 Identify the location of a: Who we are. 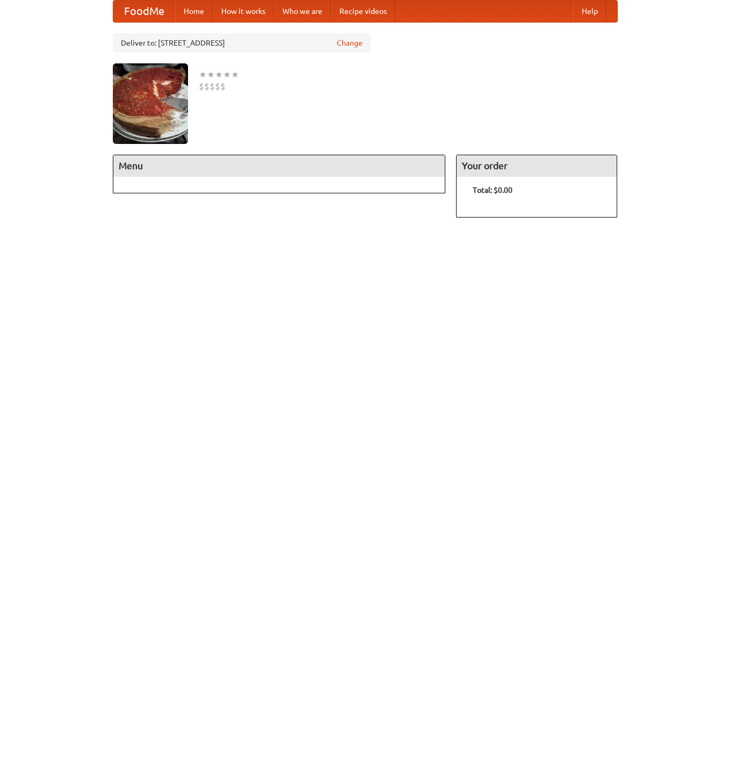
(302, 11).